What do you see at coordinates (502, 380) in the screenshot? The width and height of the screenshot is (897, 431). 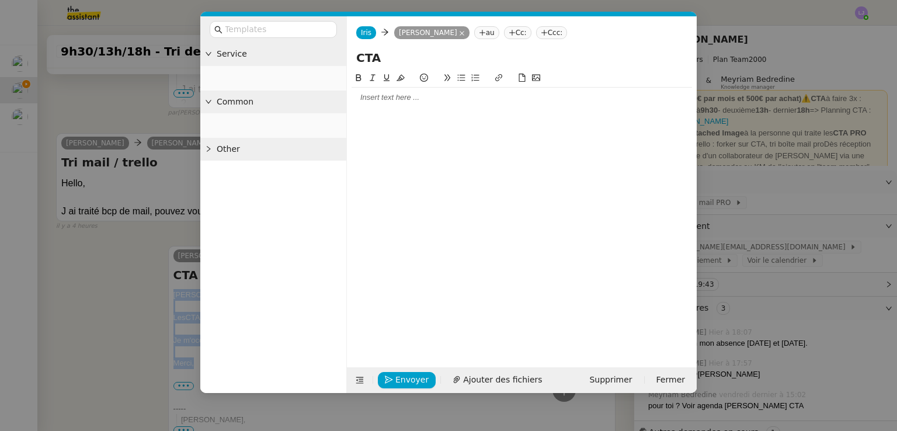 I see `span: Ajouter des fichiers` at bounding box center [502, 380].